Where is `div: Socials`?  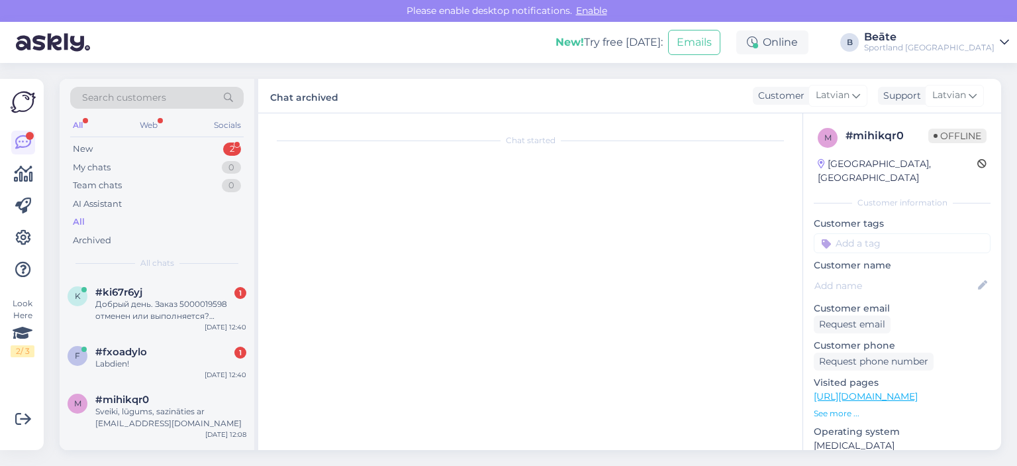
div: Socials is located at coordinates (227, 125).